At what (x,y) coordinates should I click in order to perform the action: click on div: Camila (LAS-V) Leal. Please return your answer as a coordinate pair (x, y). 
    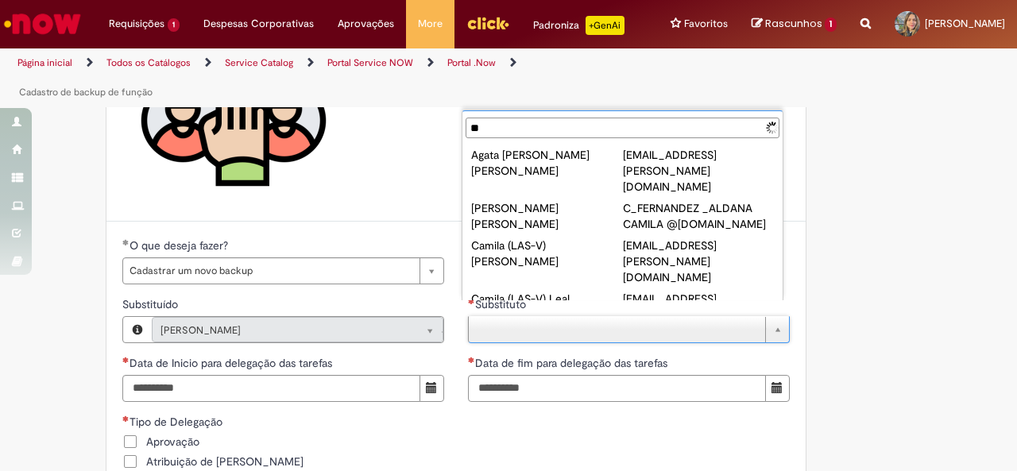
    Looking at the image, I should click on (546, 299).